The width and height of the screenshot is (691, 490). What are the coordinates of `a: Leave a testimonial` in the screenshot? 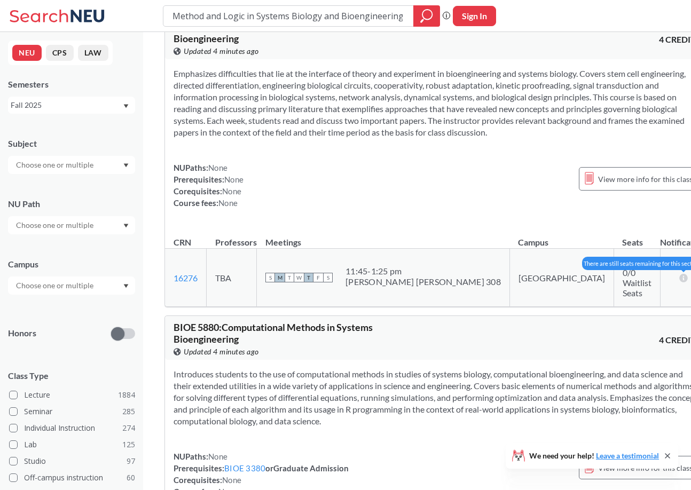 It's located at (627, 455).